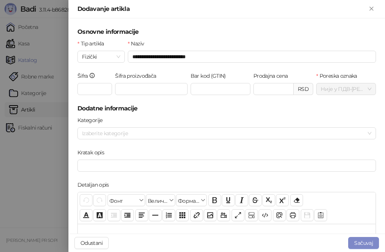 Image resolution: width=385 pixels, height=252 pixels. Describe the element at coordinates (255, 200) in the screenshot. I see `button: Прецртано` at that location.